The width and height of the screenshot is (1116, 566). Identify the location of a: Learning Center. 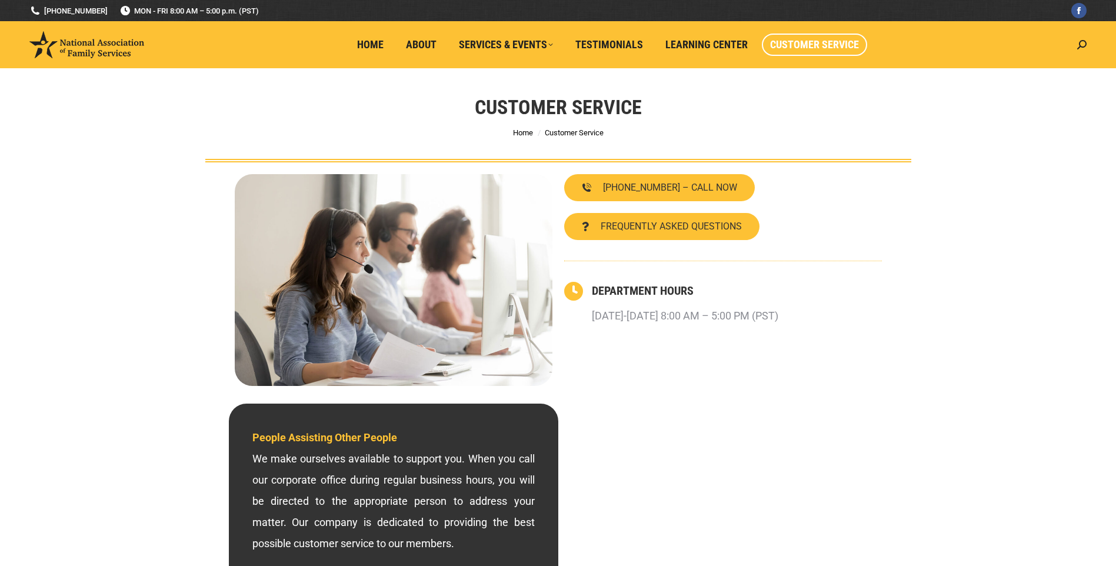
(706, 45).